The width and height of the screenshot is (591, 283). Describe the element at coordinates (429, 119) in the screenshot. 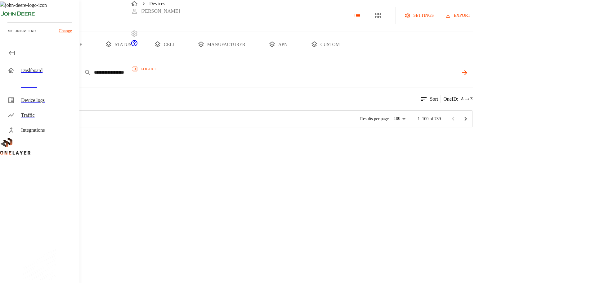

I see `p: 1–100 of 739` at that location.